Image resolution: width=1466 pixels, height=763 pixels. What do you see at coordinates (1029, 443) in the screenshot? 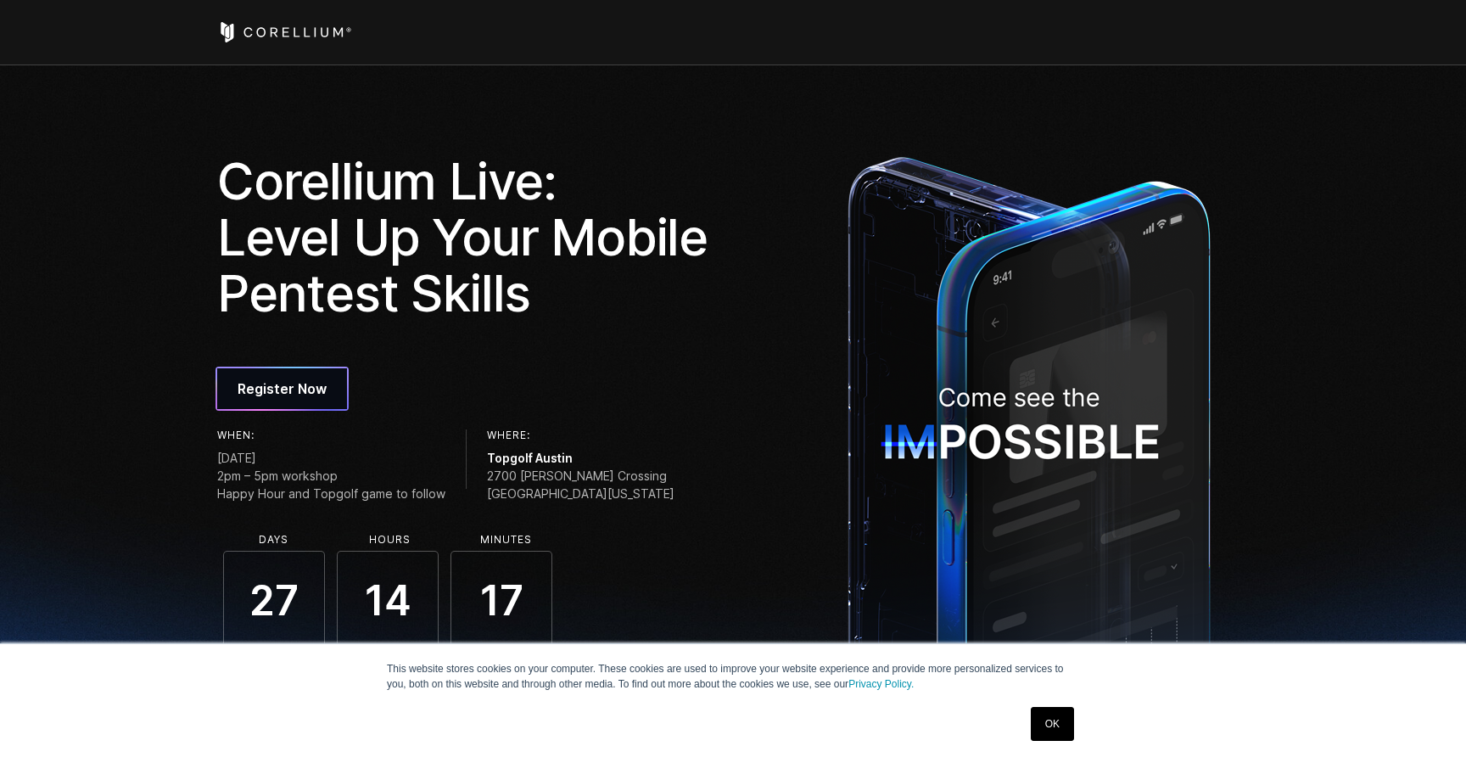
I see `img: ImpossibleDevice_1x` at bounding box center [1029, 443].